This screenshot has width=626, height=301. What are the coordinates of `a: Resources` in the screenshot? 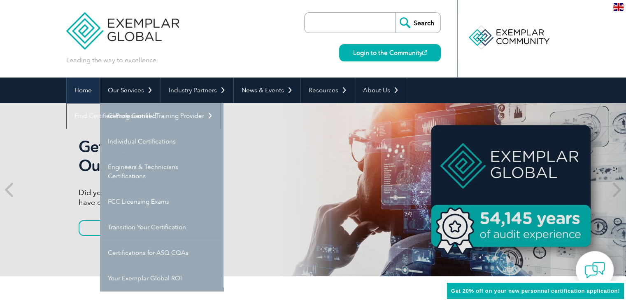 It's located at (328, 90).